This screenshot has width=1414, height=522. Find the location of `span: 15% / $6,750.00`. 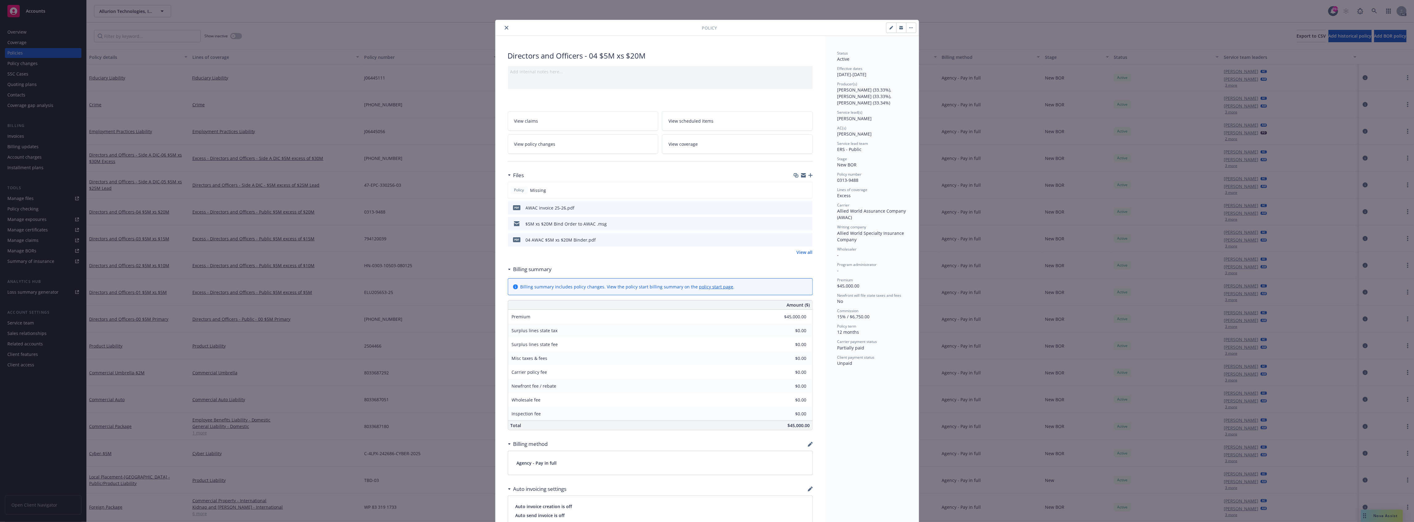

span: 15% / $6,750.00 is located at coordinates (853, 317).